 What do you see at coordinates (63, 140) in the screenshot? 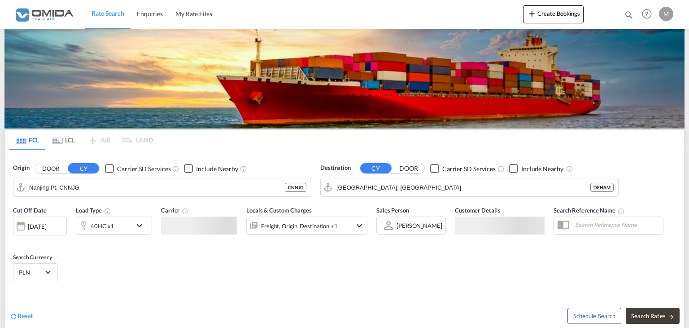
I see `md-tab-item: LCL` at bounding box center [63, 140].